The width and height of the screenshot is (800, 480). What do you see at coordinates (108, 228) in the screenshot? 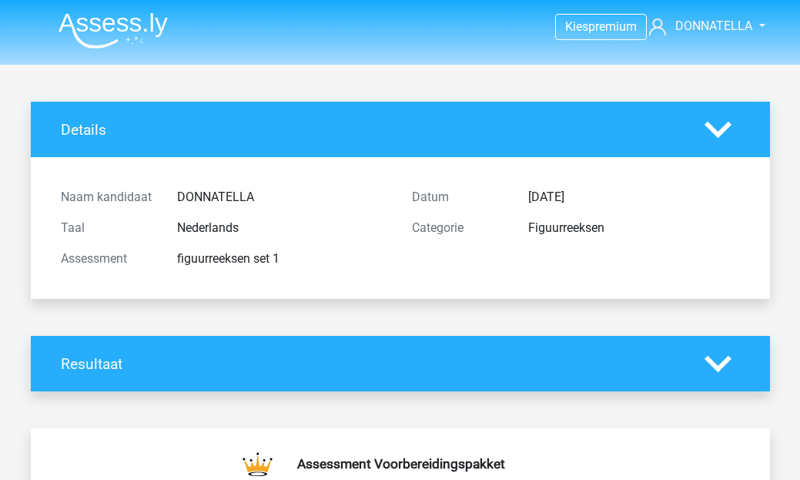
I see `div: Taal` at bounding box center [108, 228].